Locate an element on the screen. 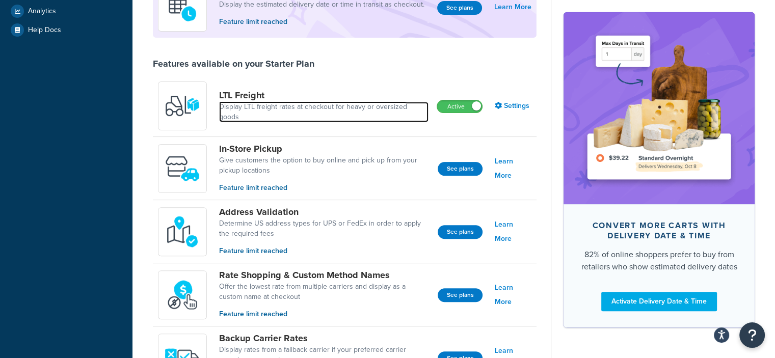  a: Give customers the option to buy online and pick up from your pickup locations is located at coordinates (324, 166).